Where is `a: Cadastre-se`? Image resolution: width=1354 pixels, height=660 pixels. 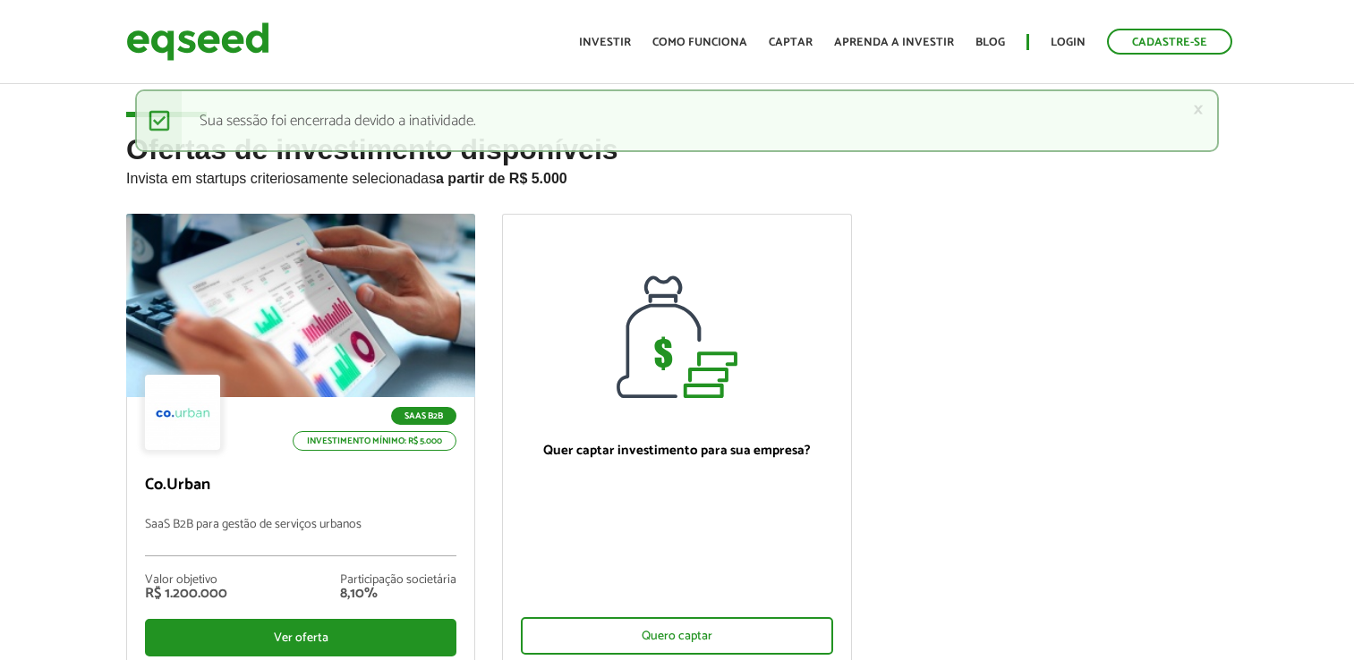
a: Cadastre-se is located at coordinates (1169, 41).